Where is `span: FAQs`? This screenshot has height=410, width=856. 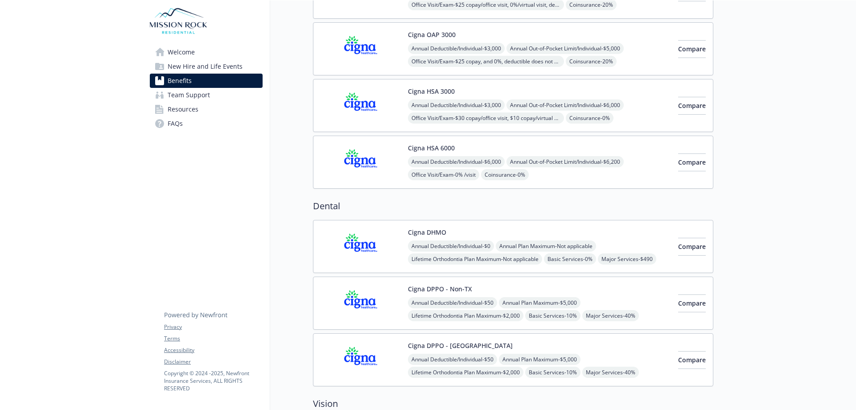 span: FAQs is located at coordinates (175, 123).